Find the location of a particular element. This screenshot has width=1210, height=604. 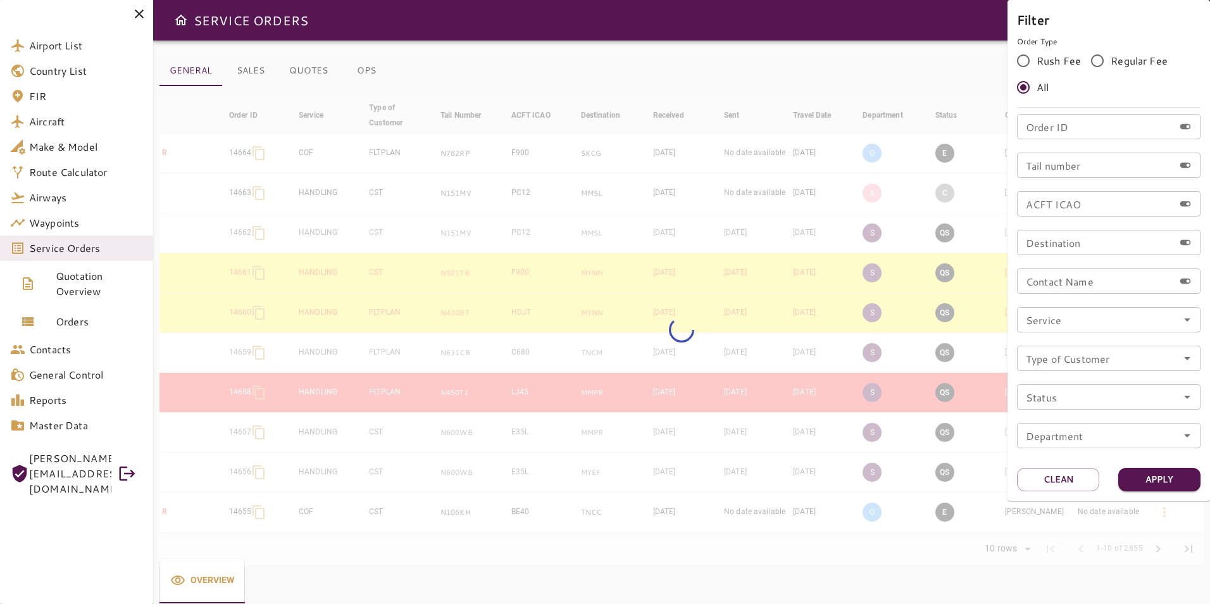

span: All is located at coordinates (1042, 87).